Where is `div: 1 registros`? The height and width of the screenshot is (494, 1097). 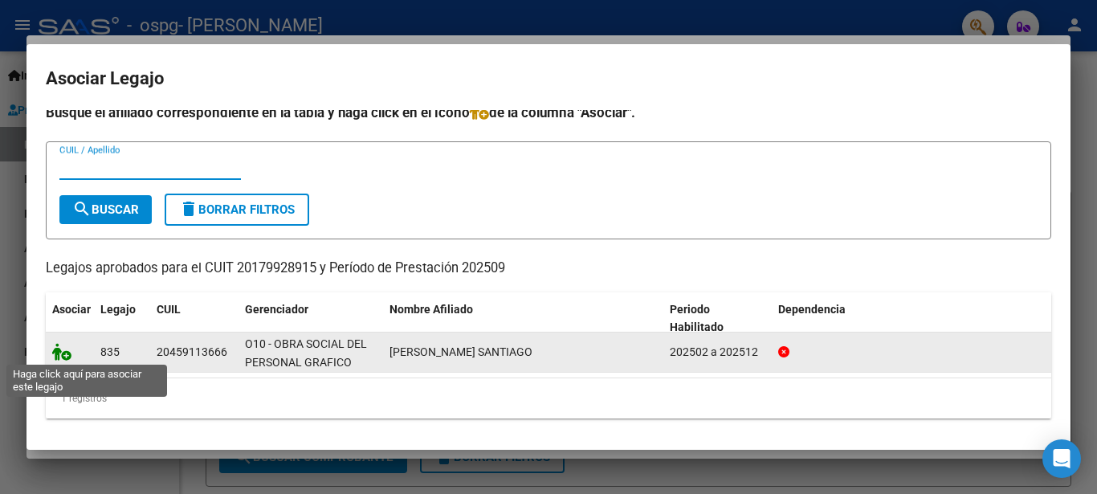
div: 1 registros is located at coordinates (549, 398).